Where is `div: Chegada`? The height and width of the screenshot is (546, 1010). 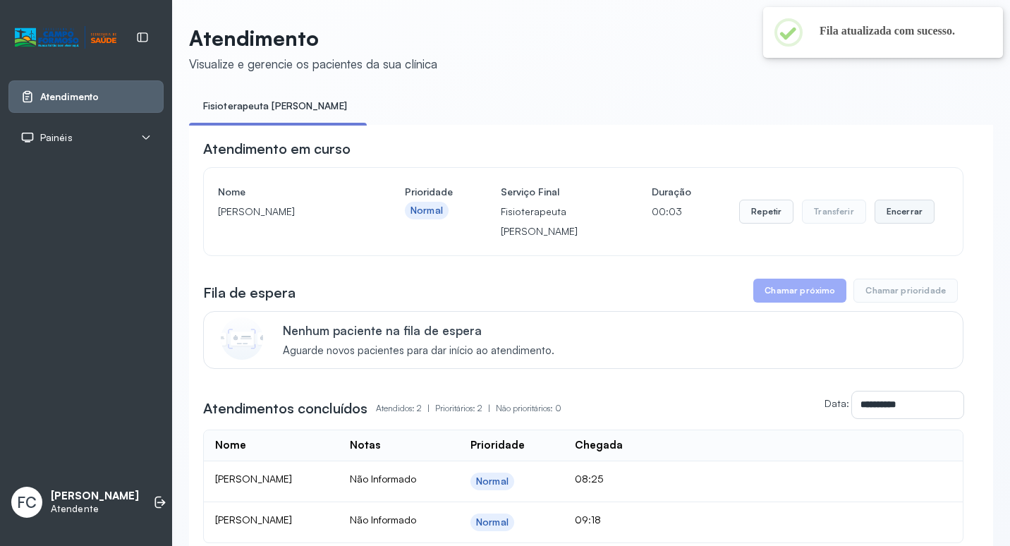
div: Chegada is located at coordinates (599, 445).